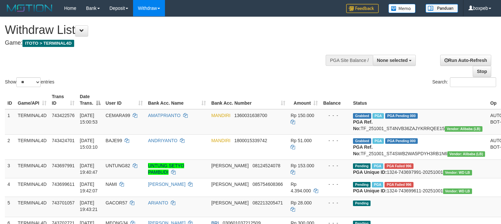 This screenshot has height=224, width=501. Describe the element at coordinates (10, 206) in the screenshot. I see `td: 5` at that location.